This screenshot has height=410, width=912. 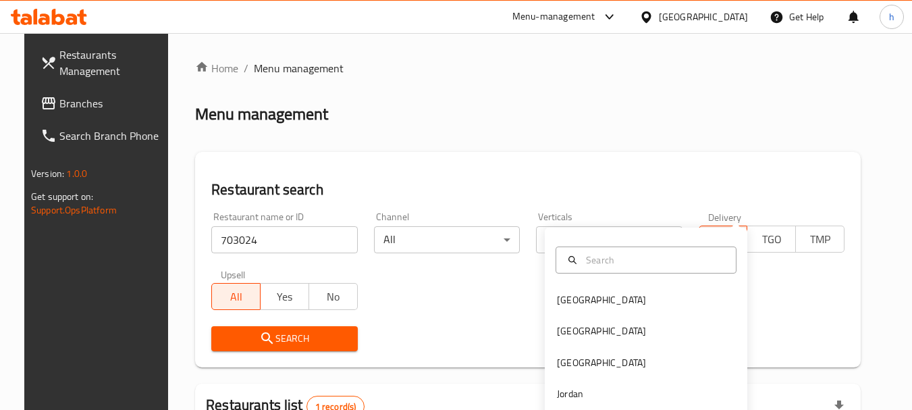 I want to click on a: Search Branch Phone, so click(x=103, y=136).